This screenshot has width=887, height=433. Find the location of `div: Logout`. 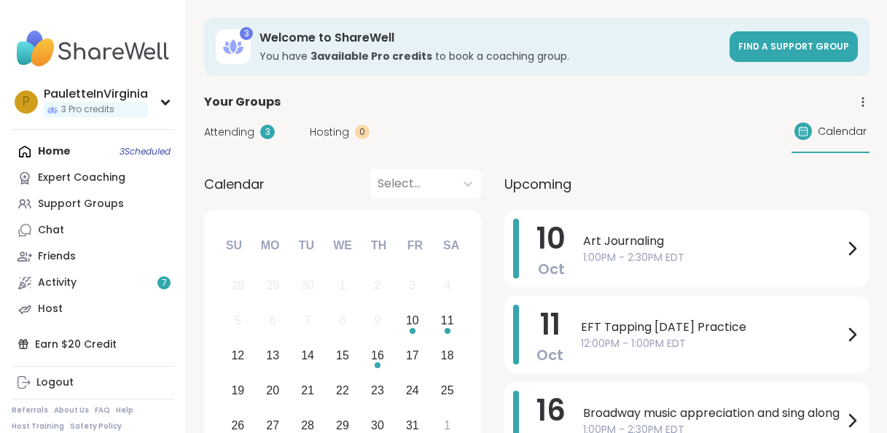

div: Logout is located at coordinates (55, 383).